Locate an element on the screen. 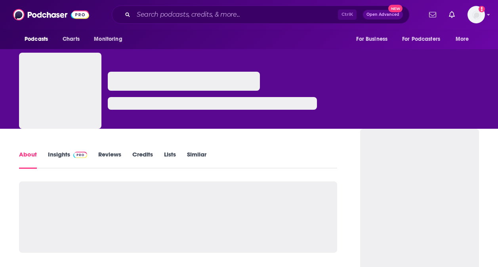 Image resolution: width=498 pixels, height=267 pixels. img: User Profile is located at coordinates (476, 15).